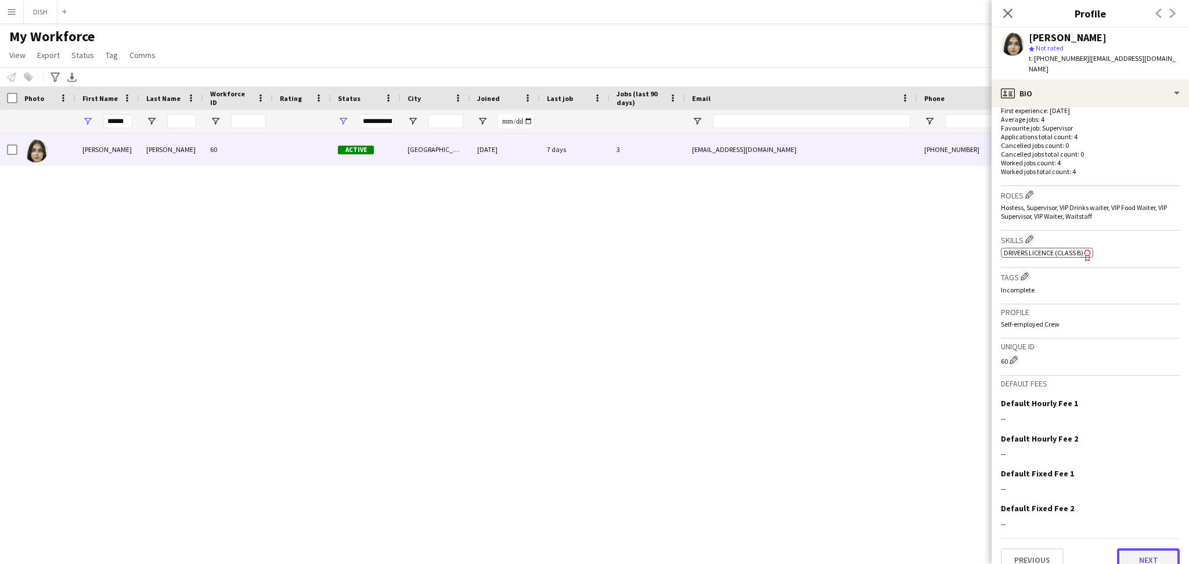 The width and height of the screenshot is (1189, 564). I want to click on p: Worked jobs count: 4, so click(1090, 163).